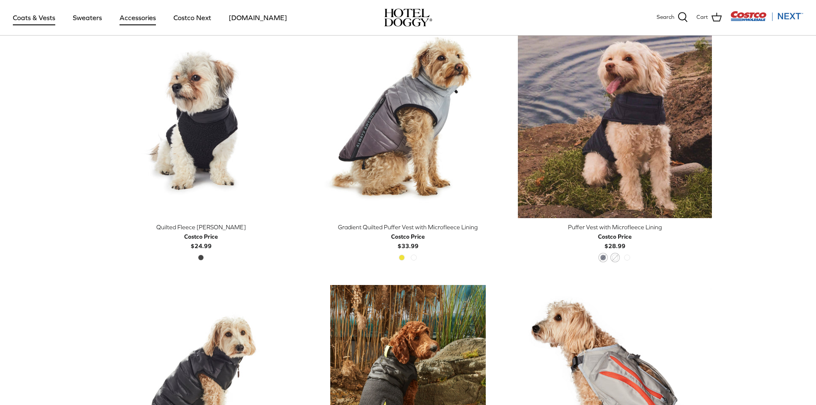  I want to click on a: Accessories, so click(137, 18).